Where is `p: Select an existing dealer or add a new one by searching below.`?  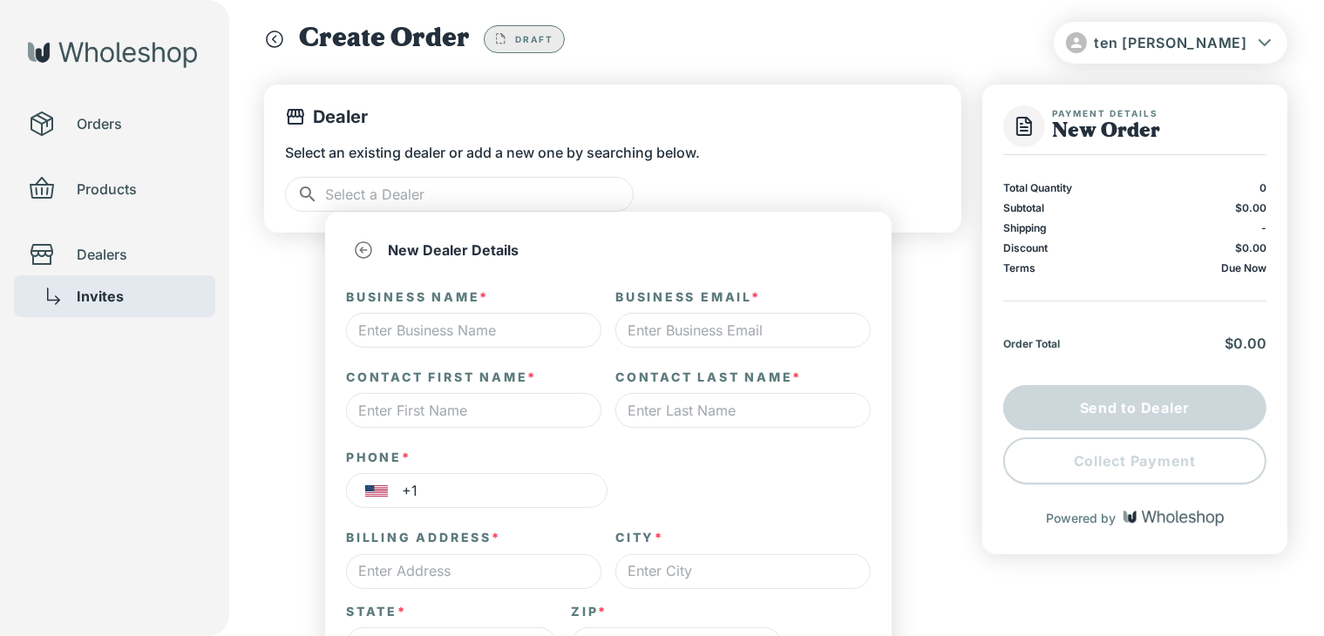 p: Select an existing dealer or add a new one by searching below. is located at coordinates (613, 153).